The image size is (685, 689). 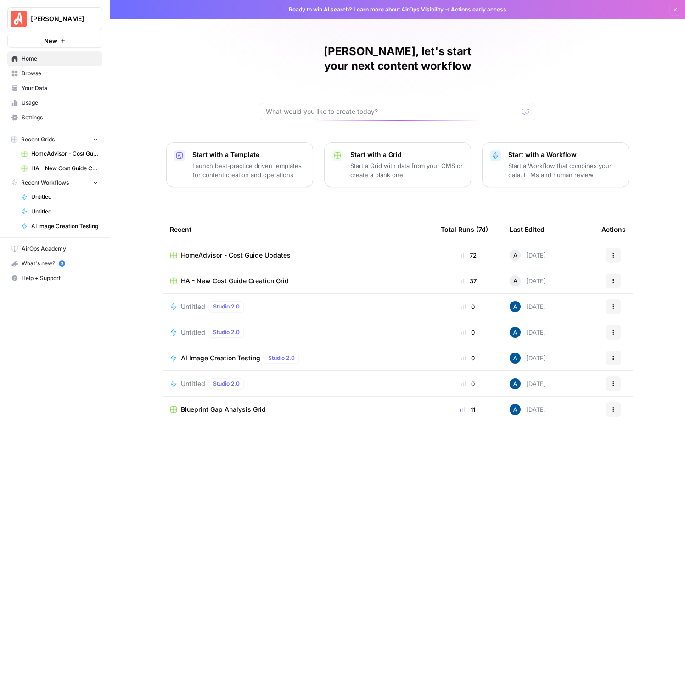 What do you see at coordinates (240, 165) in the screenshot?
I see `button: Start with a TemplateLaunch best-practice driven templates for content creation and operations` at bounding box center [240, 165].